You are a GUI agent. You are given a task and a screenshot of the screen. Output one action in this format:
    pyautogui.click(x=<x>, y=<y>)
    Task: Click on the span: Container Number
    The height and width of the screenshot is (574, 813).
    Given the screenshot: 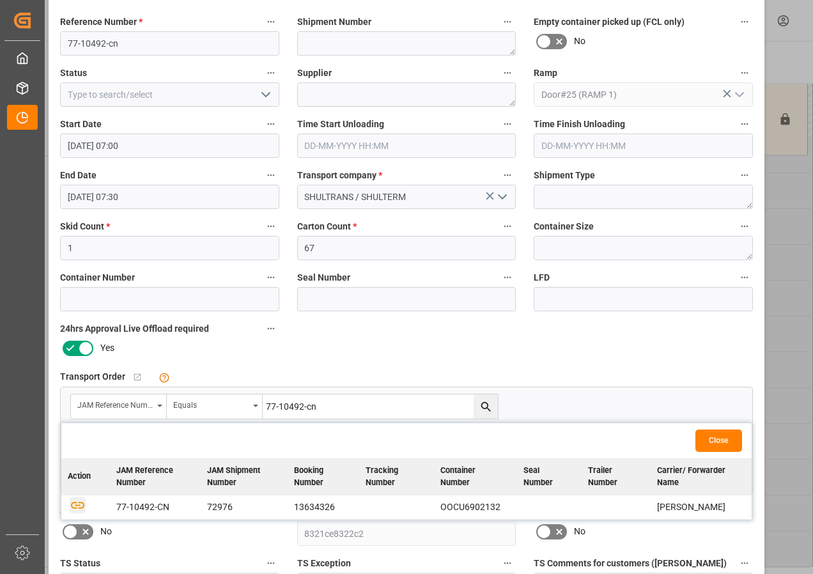 What is the action you would take?
    pyautogui.click(x=97, y=277)
    